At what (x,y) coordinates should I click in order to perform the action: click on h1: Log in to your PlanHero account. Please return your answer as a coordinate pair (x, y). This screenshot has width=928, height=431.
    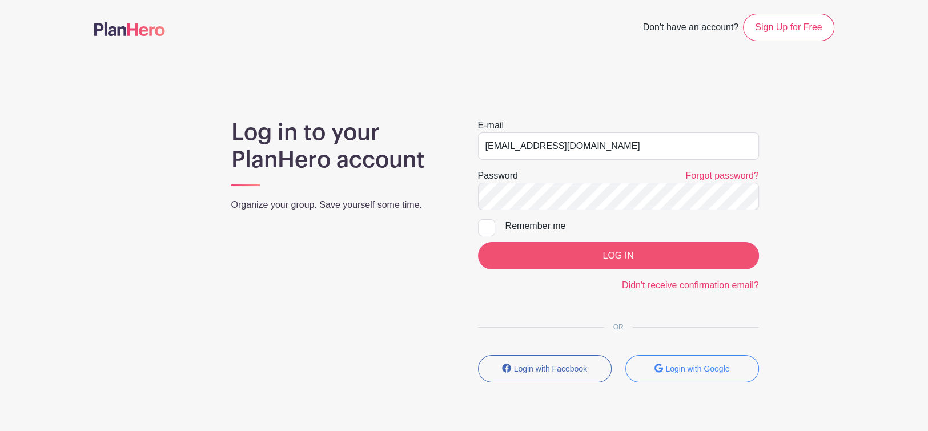
    Looking at the image, I should click on (341, 146).